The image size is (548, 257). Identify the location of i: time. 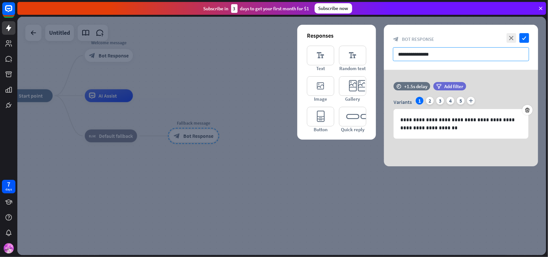
(399, 86).